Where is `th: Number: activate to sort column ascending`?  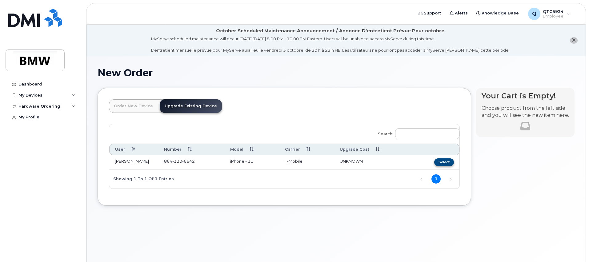 th: Number: activate to sort column ascending is located at coordinates (192, 149).